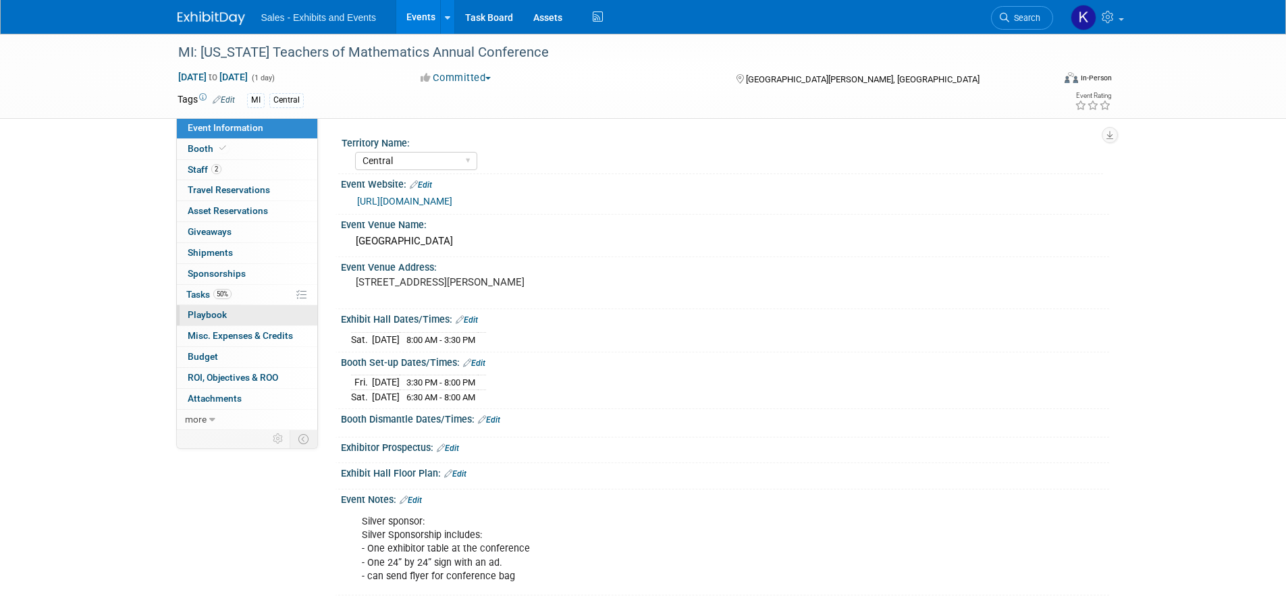  I want to click on span: Travel Reservations, so click(229, 190).